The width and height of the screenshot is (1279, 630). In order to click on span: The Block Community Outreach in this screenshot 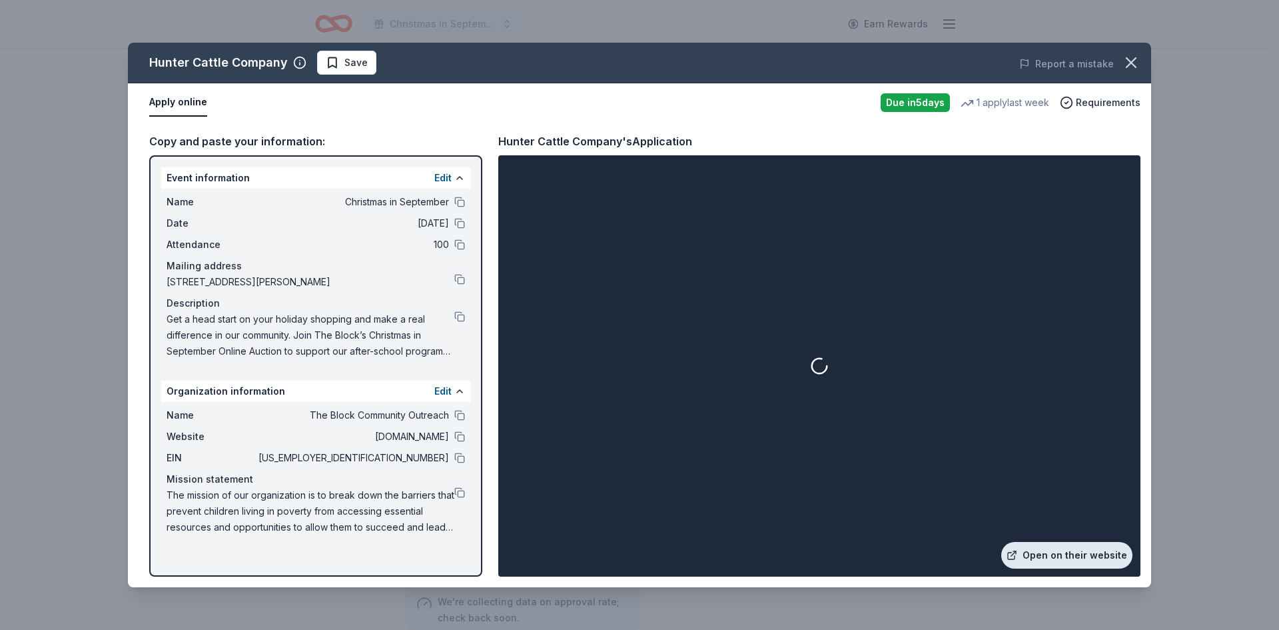, I will do `click(352, 415)`.